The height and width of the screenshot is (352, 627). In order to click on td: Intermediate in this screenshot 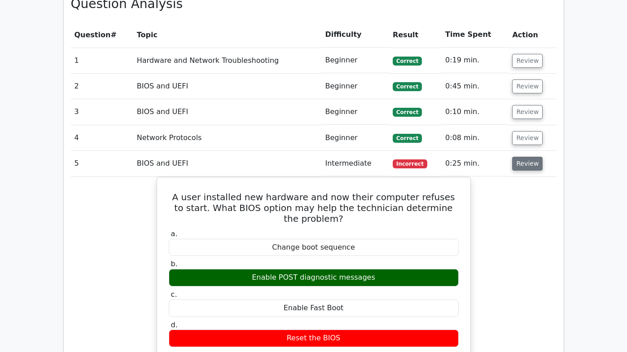, I will do `click(355, 163)`.